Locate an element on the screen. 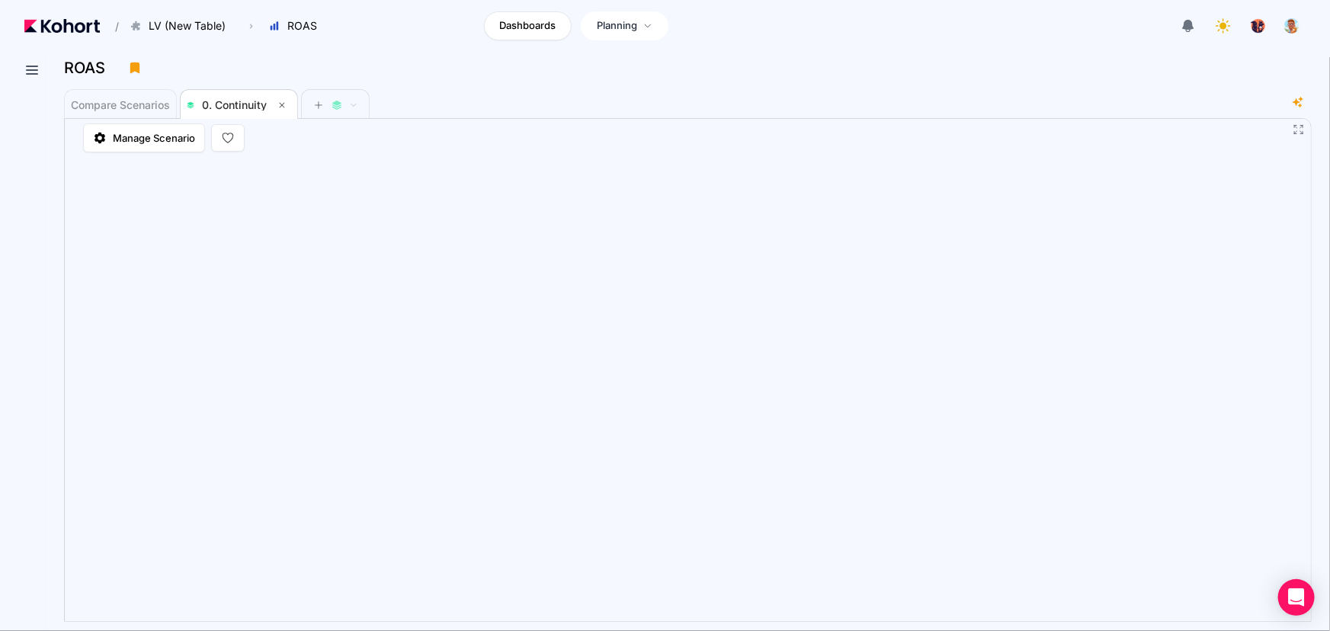 This screenshot has width=1330, height=631. img: logo_TreesPlease_20230726120307121221.png is located at coordinates (1259, 26).